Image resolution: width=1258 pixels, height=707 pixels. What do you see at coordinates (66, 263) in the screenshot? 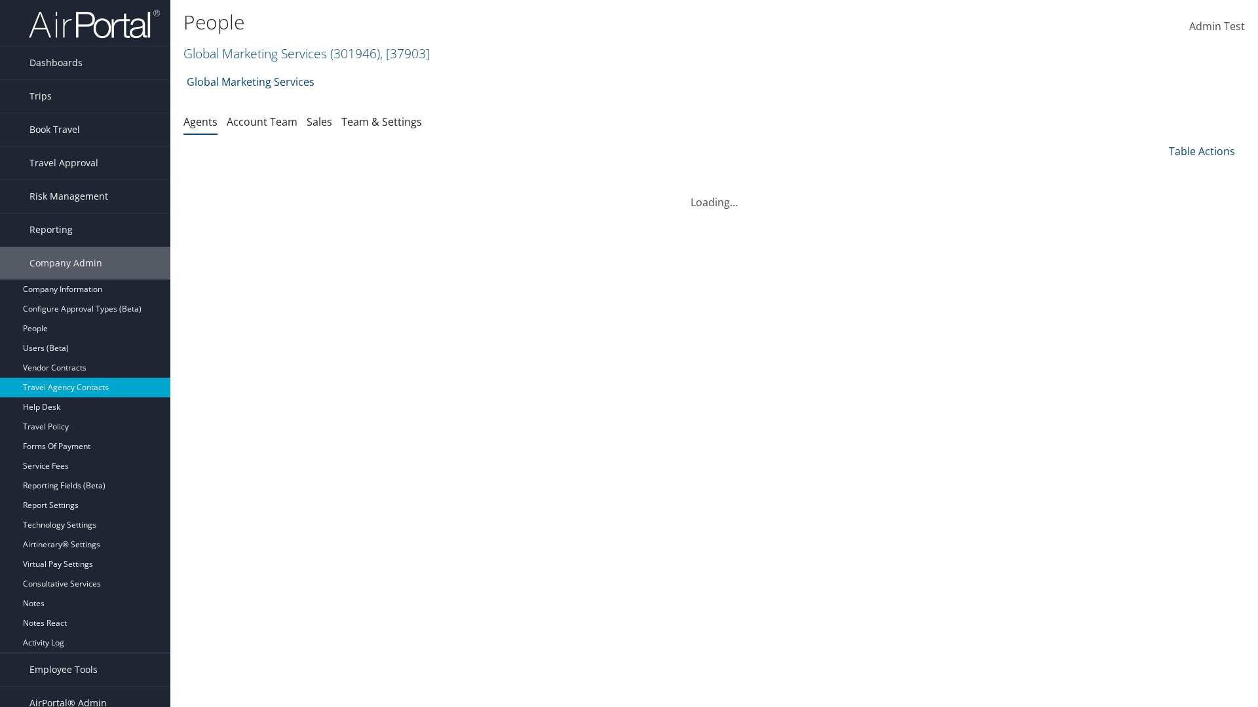
I see `span: Company Admin` at bounding box center [66, 263].